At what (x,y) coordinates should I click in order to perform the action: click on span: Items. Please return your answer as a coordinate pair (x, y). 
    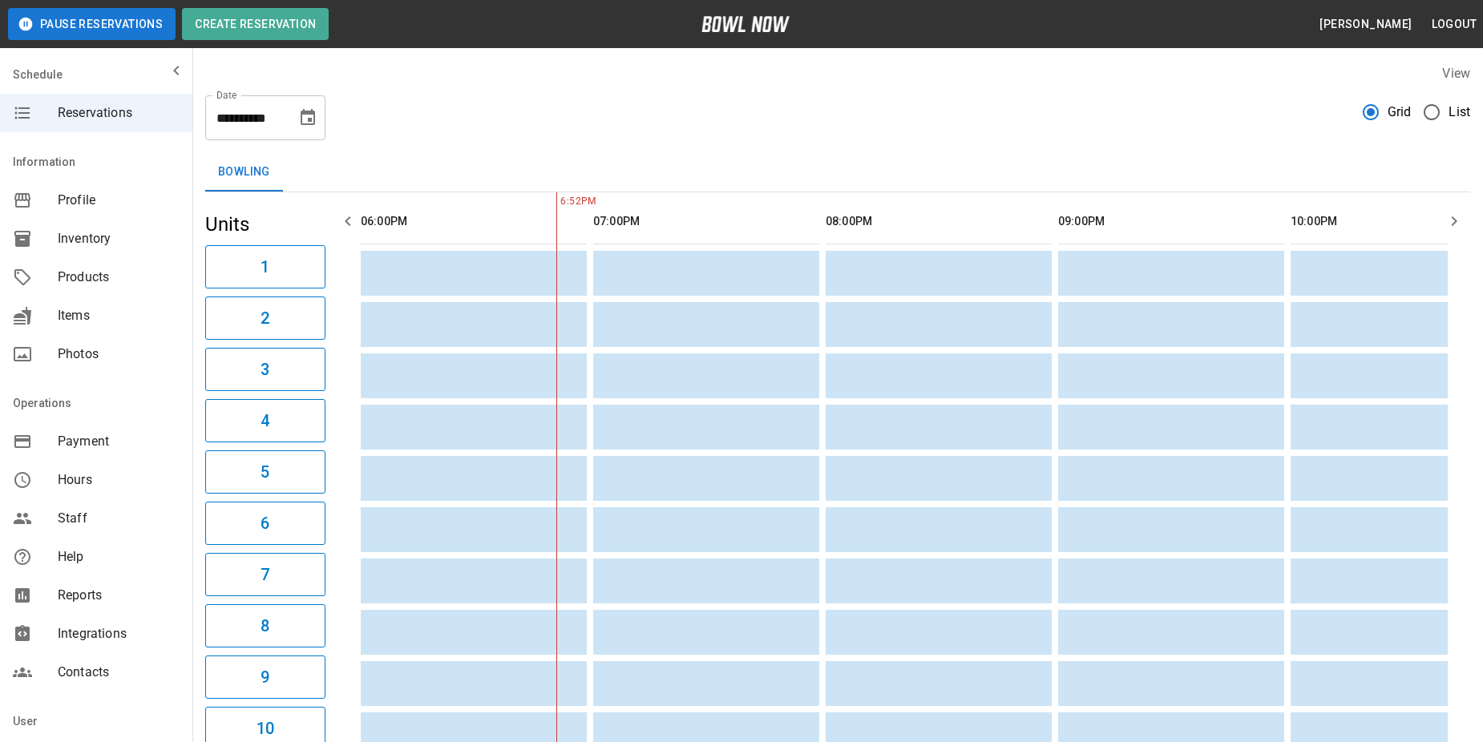
    Looking at the image, I should click on (119, 316).